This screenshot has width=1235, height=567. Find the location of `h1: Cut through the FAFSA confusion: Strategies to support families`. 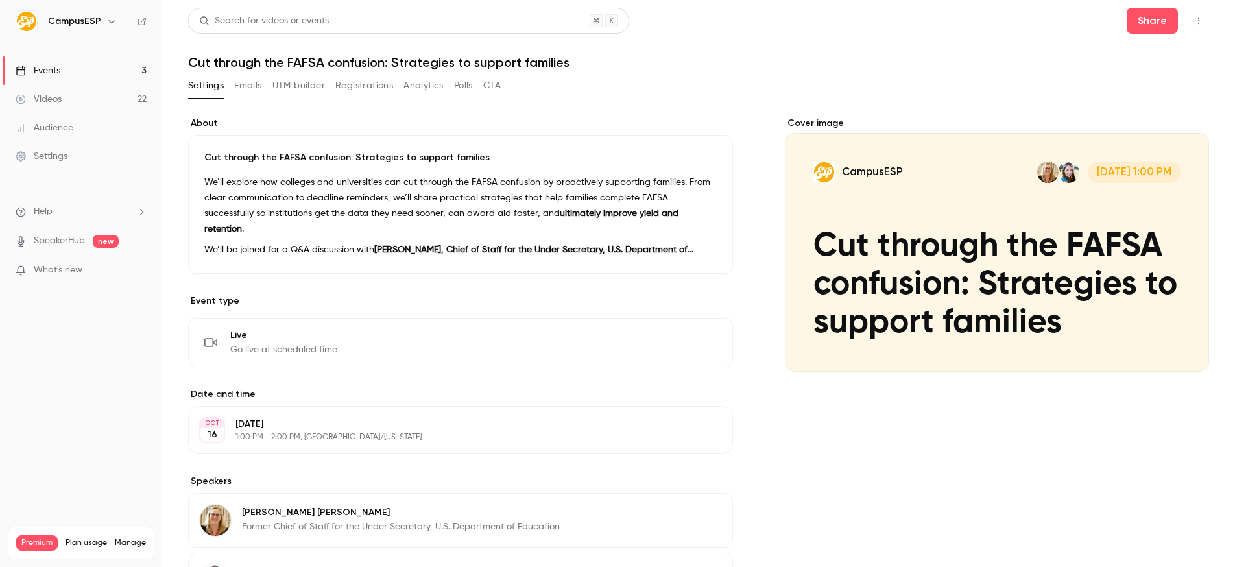

h1: Cut through the FAFSA confusion: Strategies to support families is located at coordinates (698, 62).